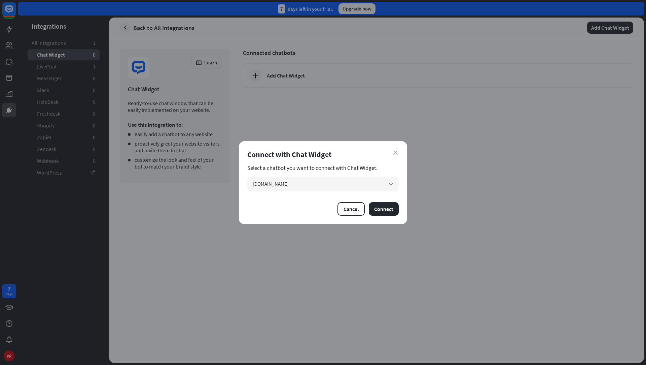 This screenshot has height=365, width=646. Describe the element at coordinates (323, 168) in the screenshot. I see `section: Select a chatbot you want to connect with Chat Widget.` at that location.